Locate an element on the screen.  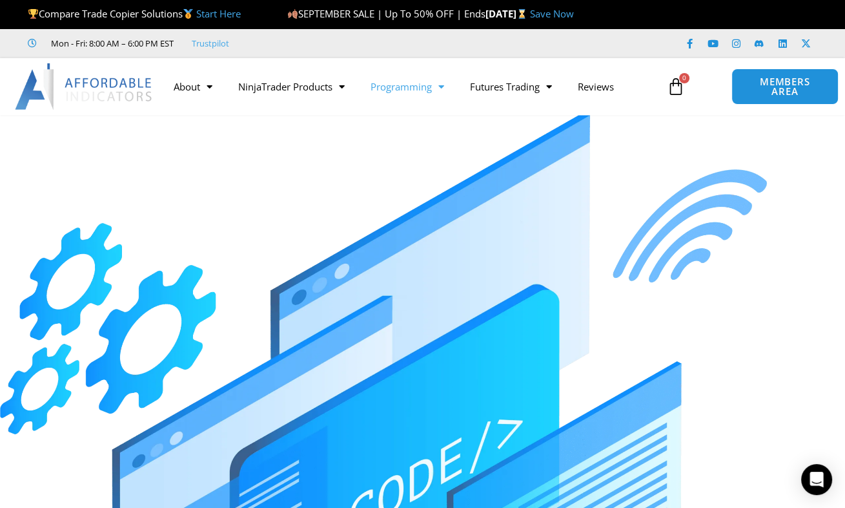
a: MEMBERS AREA is located at coordinates (785, 87).